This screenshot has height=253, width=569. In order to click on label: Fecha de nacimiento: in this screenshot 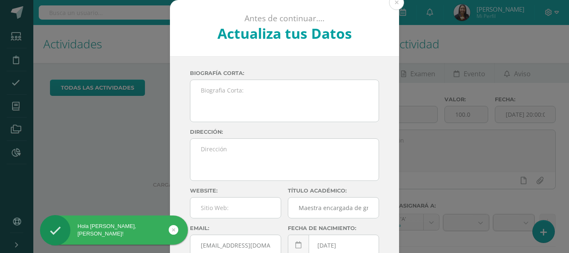, I will do `click(333, 228)`.